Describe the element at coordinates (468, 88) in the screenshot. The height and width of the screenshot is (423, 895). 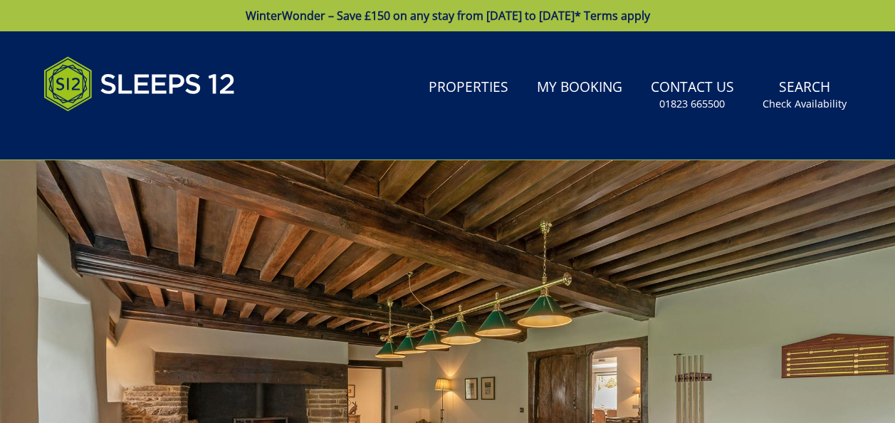
I see `a: Properties` at that location.